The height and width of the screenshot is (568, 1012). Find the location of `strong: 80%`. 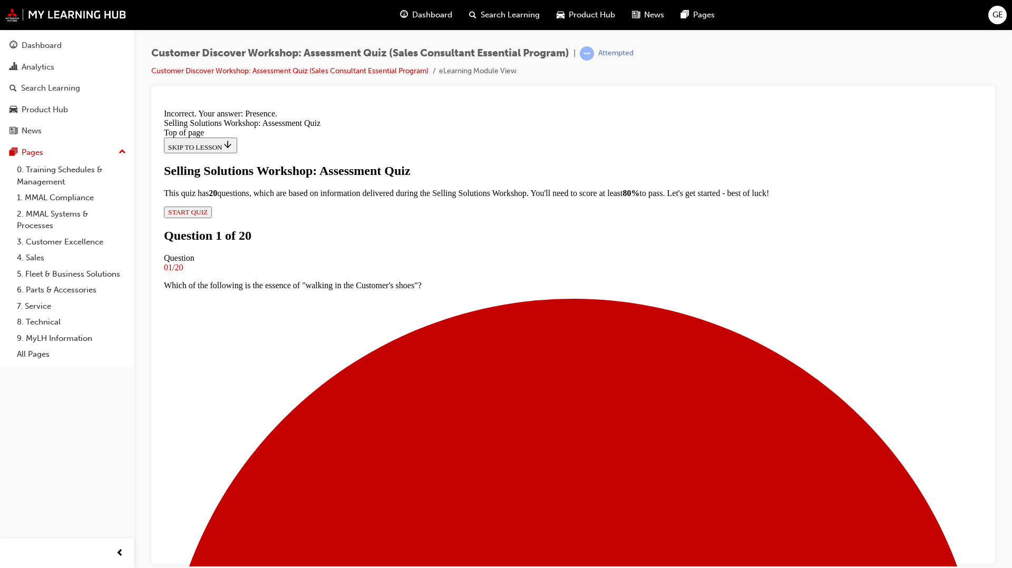

strong: 80% is located at coordinates (472, 88).